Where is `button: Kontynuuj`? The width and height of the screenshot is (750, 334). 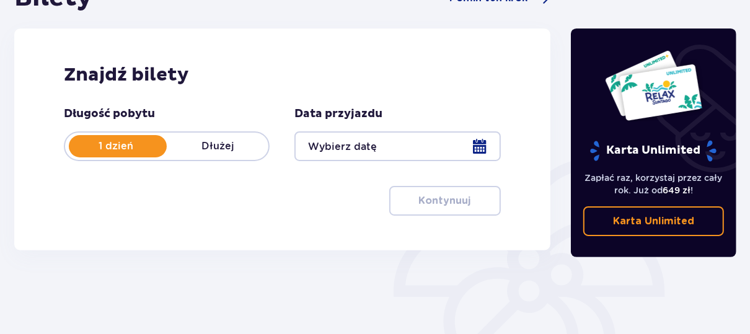
button: Kontynuuj is located at coordinates (445, 201).